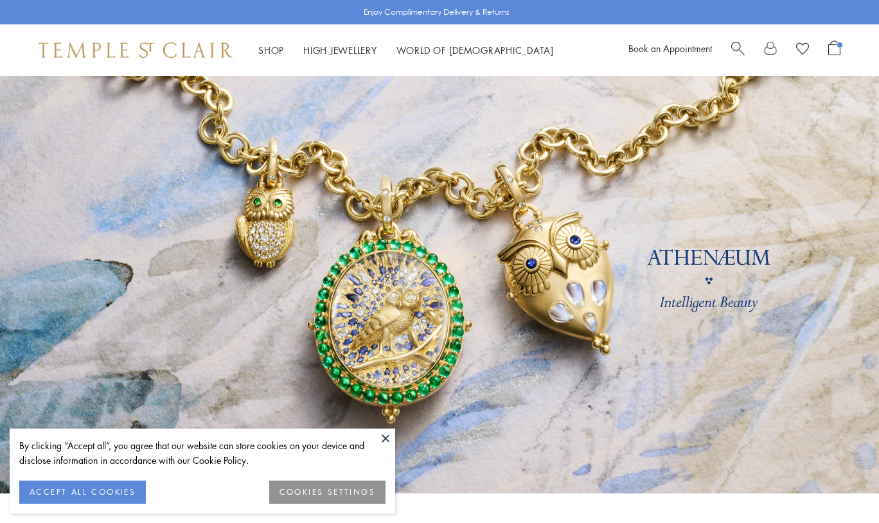 The height and width of the screenshot is (523, 879). What do you see at coordinates (136, 50) in the screenshot?
I see `img: Temple St. Clair` at bounding box center [136, 50].